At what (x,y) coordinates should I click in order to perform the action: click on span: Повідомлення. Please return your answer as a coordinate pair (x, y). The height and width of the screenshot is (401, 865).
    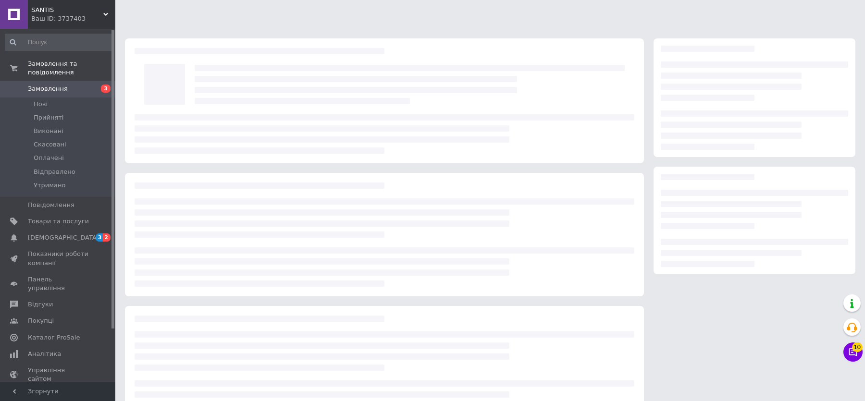
    Looking at the image, I should click on (51, 205).